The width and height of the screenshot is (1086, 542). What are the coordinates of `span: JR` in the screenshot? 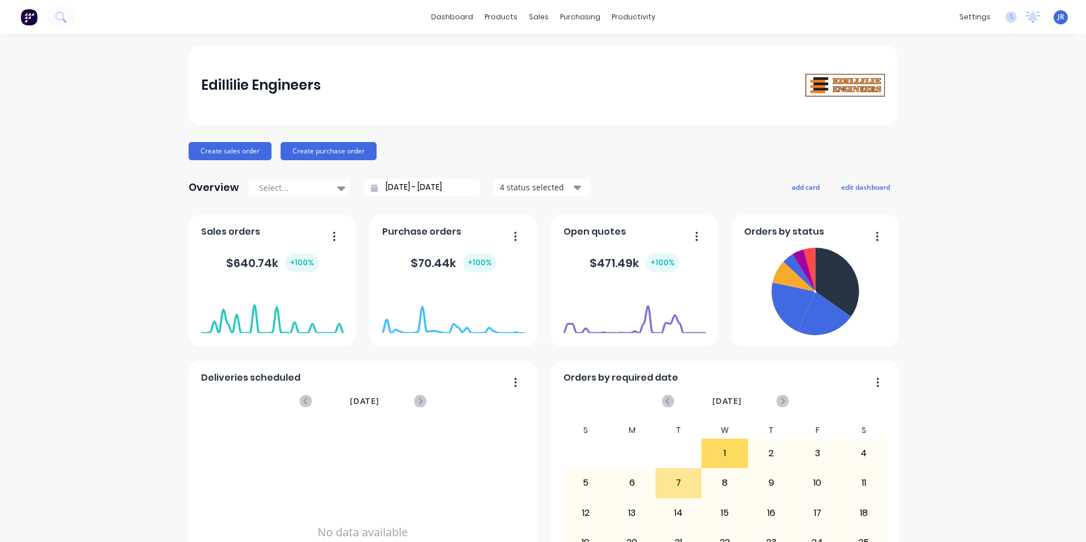 It's located at (1061, 17).